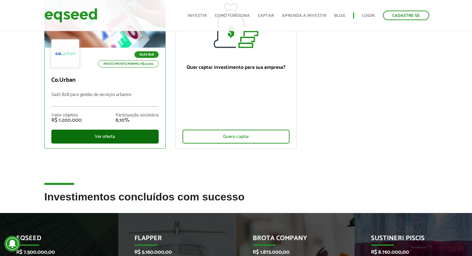  What do you see at coordinates (290, 252) in the screenshot?
I see `p: R$ 1.875.000,00` at bounding box center [290, 252].